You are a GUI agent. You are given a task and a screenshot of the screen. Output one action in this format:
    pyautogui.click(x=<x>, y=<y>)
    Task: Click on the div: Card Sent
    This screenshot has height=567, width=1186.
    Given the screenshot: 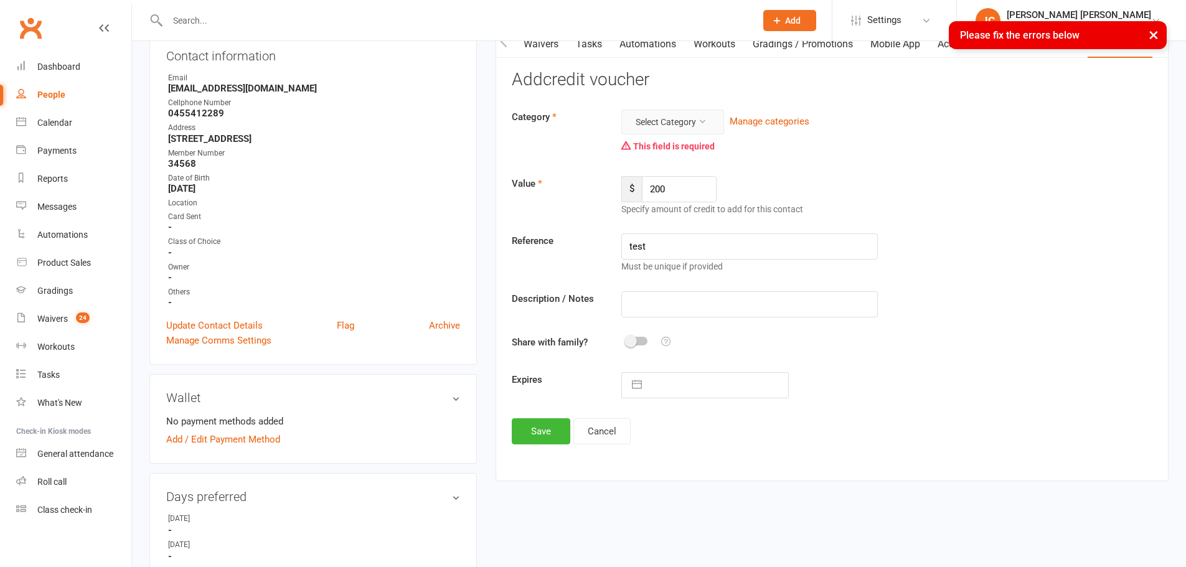 What is the action you would take?
    pyautogui.click(x=314, y=217)
    